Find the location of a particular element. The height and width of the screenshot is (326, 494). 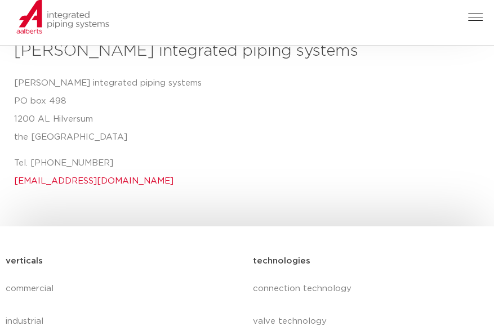

a: commercial is located at coordinates (123, 289).